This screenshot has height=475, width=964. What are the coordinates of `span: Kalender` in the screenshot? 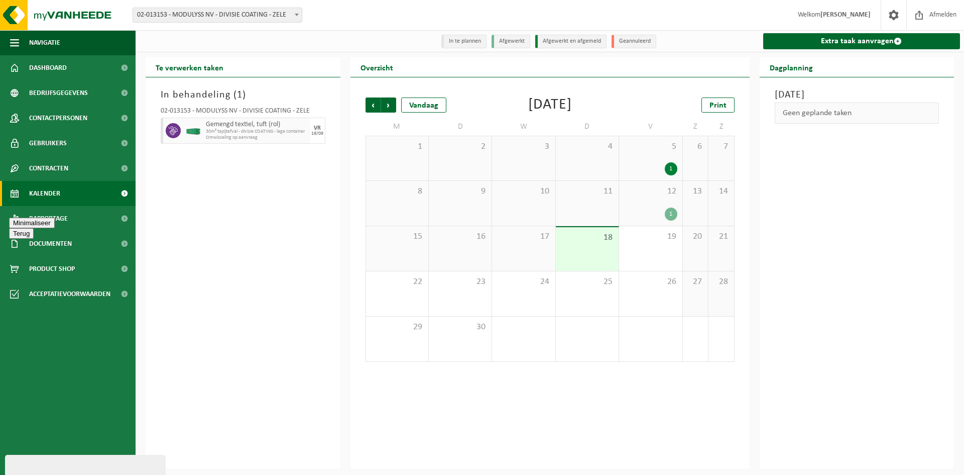 It's located at (45, 193).